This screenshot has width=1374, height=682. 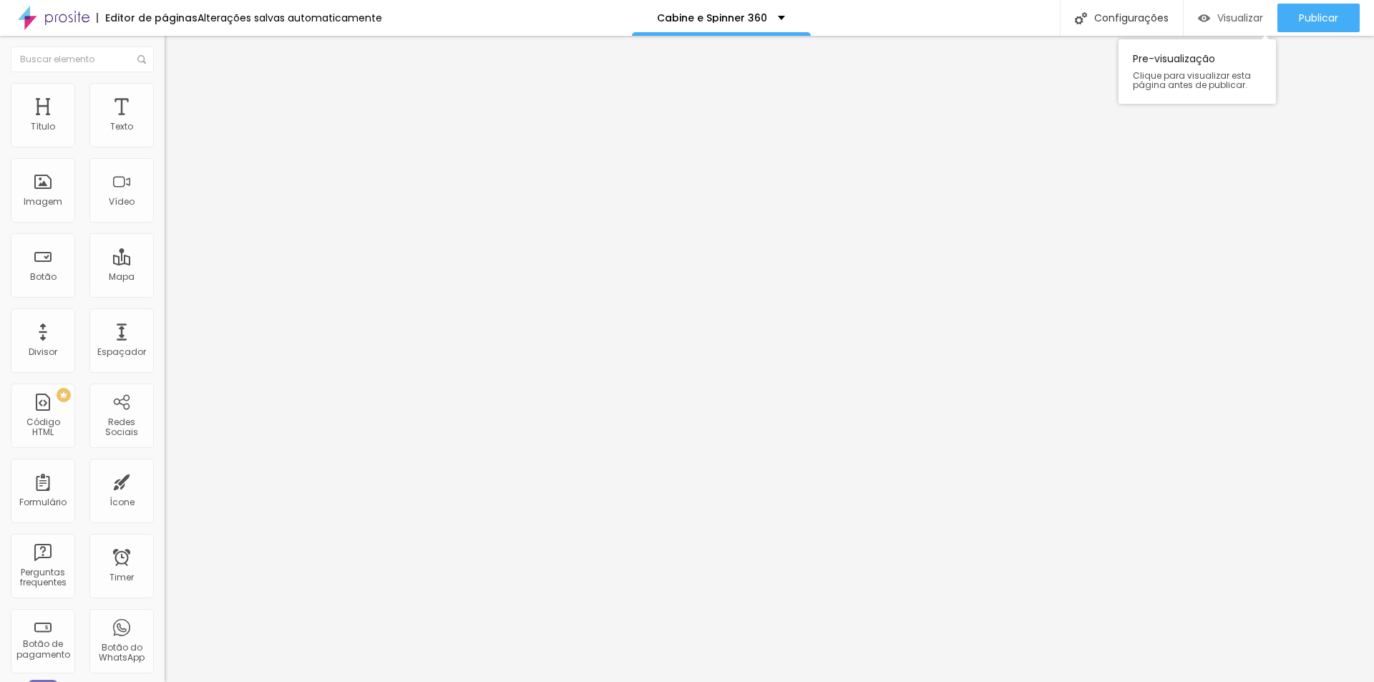 What do you see at coordinates (42, 649) in the screenshot?
I see `div: Botão de pagamento` at bounding box center [42, 649].